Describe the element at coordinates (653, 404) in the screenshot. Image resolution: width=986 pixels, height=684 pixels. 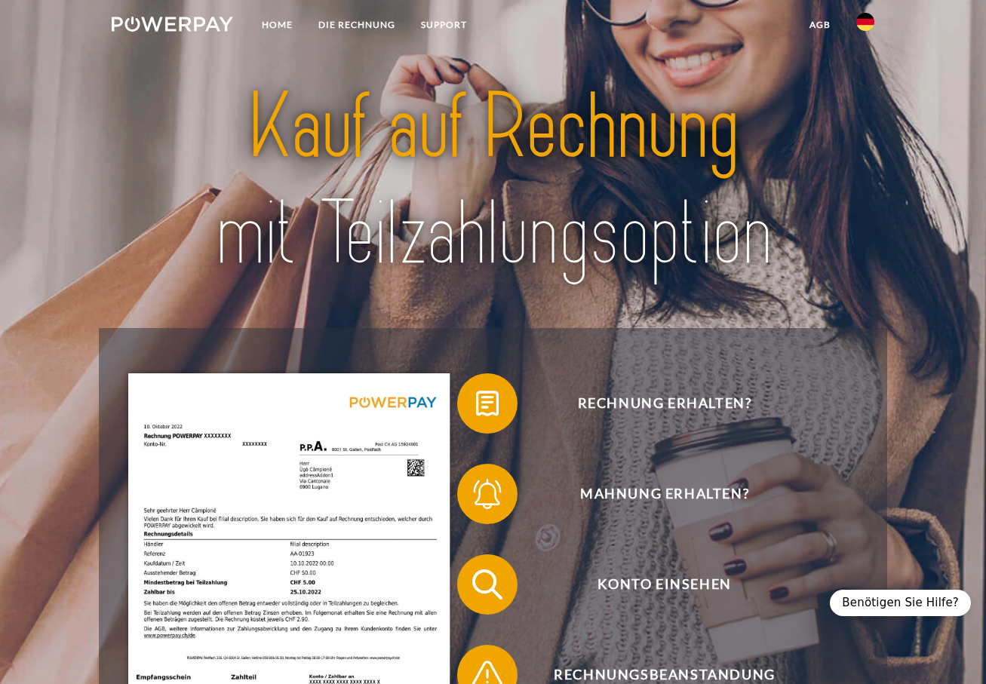
I see `button: Rechnung erhalten?` at that location.